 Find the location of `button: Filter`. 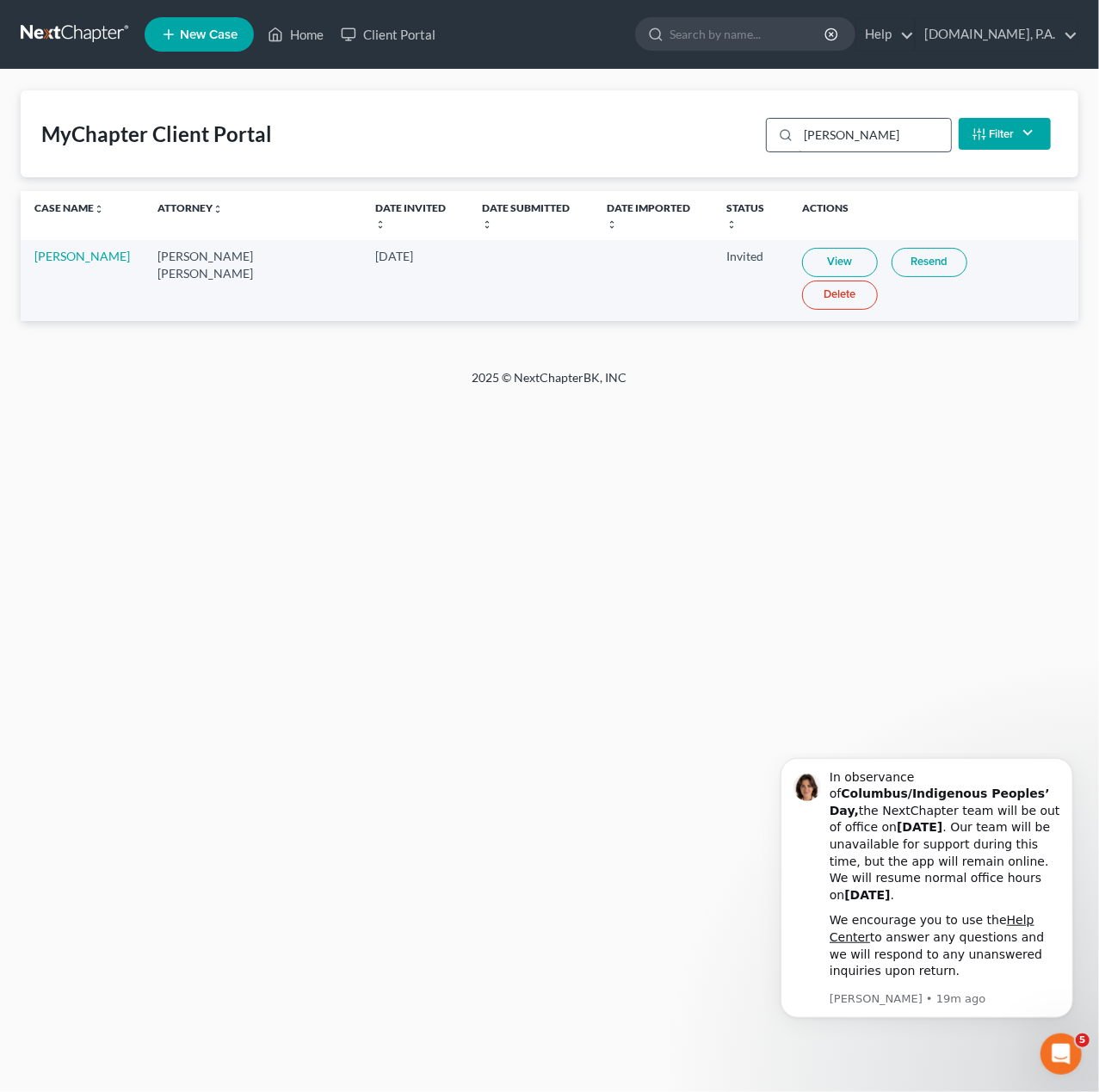

button: Filter is located at coordinates (1004, 133).